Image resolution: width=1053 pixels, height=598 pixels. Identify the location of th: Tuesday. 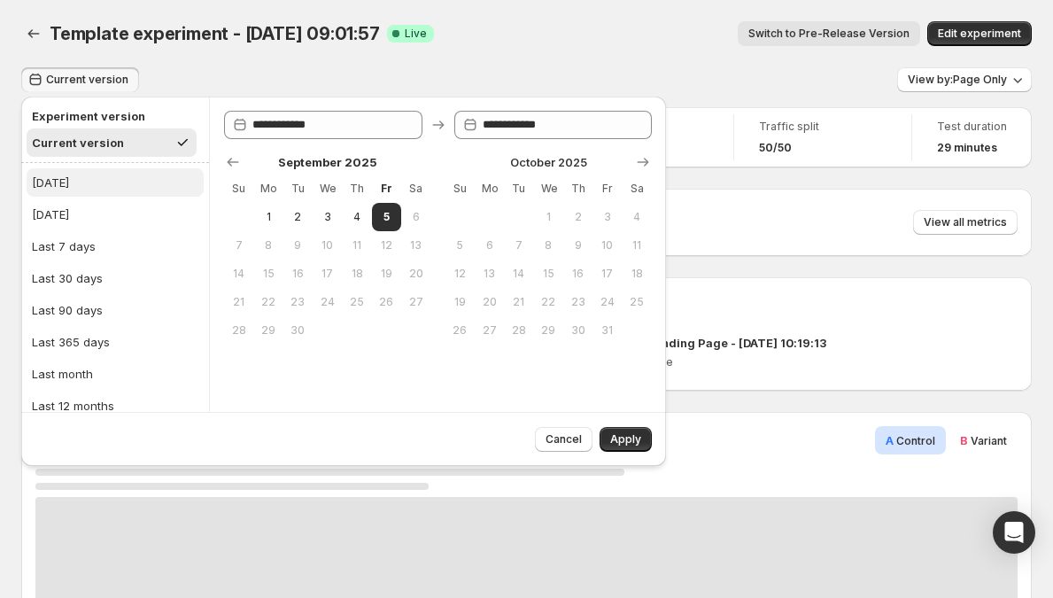
(518, 189).